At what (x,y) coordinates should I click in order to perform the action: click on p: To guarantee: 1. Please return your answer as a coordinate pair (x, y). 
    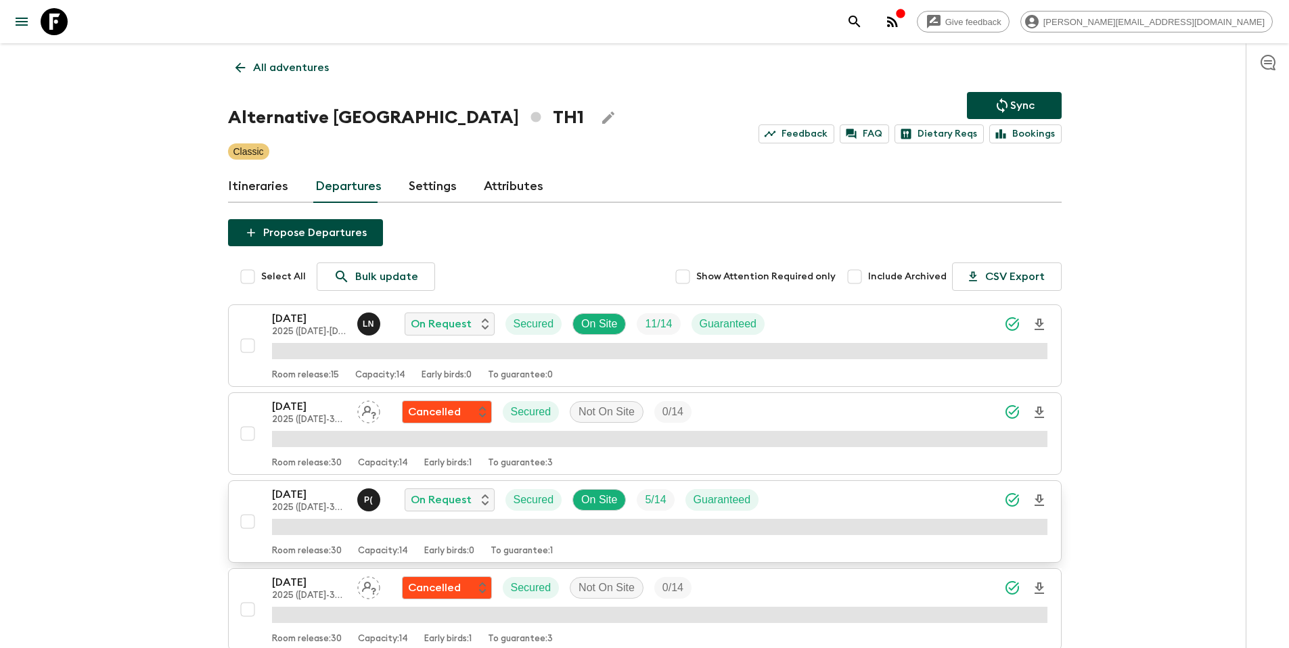
    Looking at the image, I should click on (522, 552).